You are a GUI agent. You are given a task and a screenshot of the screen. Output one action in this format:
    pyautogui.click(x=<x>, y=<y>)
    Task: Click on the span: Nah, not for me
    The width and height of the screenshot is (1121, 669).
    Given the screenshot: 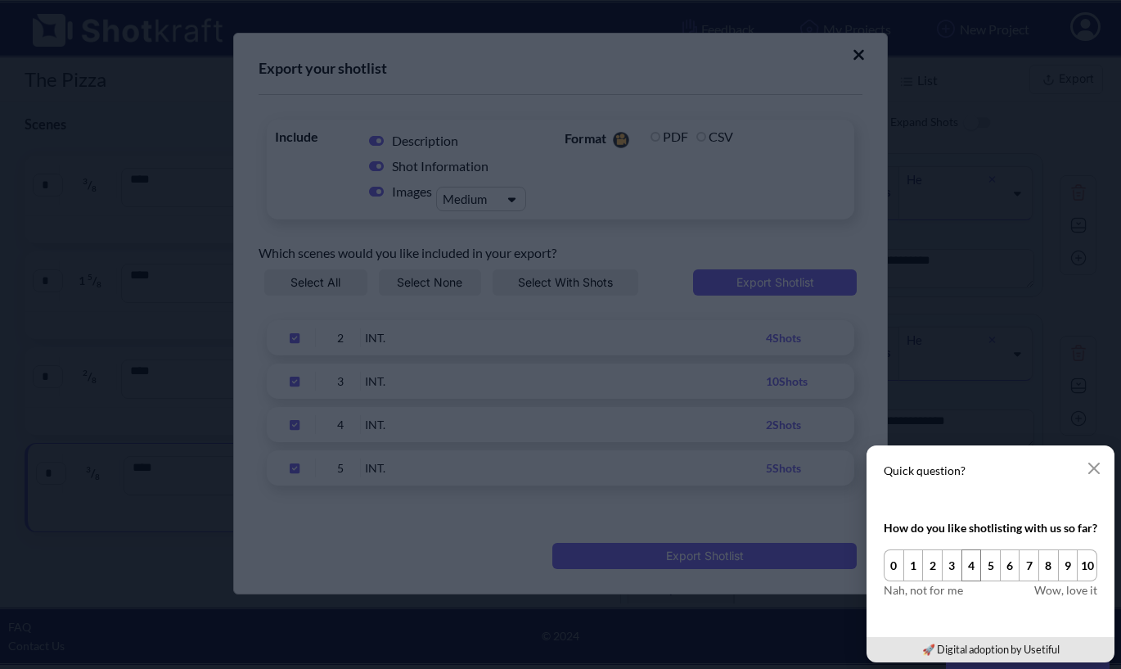 What is the action you would take?
    pyautogui.click(x=923, y=589)
    